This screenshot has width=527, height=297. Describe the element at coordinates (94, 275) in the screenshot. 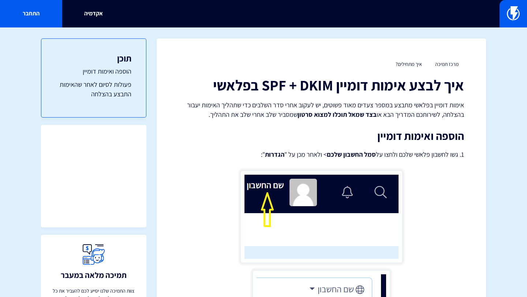

I see `h3: תמיכה מלאה במעבר` at that location.